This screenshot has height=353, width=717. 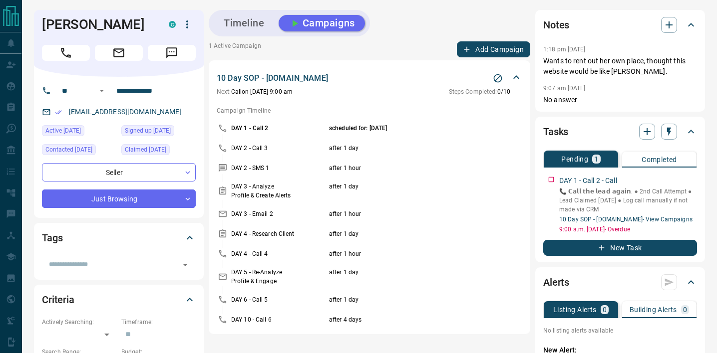 What do you see at coordinates (52, 238) in the screenshot?
I see `h2: Tags` at bounding box center [52, 238].